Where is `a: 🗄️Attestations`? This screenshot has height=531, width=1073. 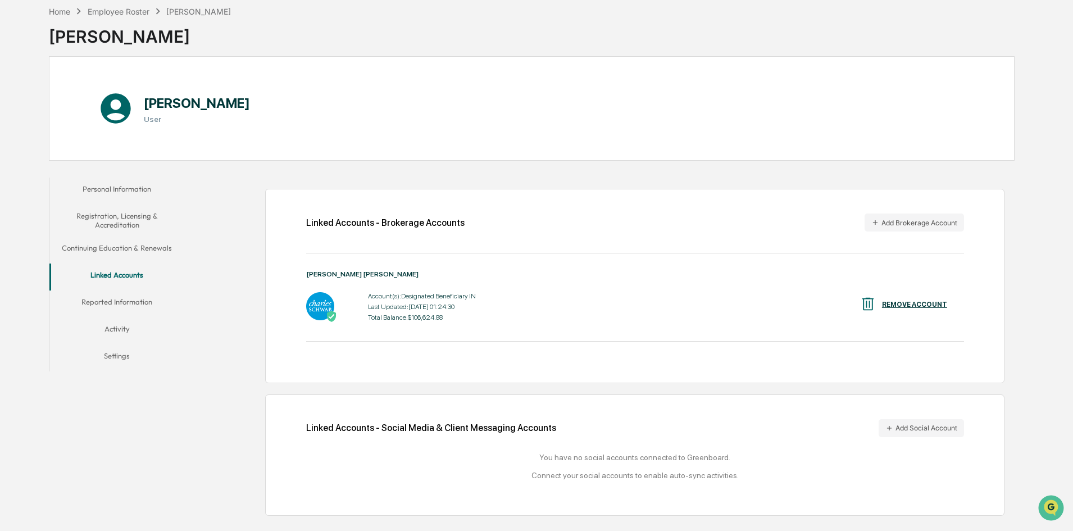
a: 🗄️Attestations is located at coordinates (110, 147).